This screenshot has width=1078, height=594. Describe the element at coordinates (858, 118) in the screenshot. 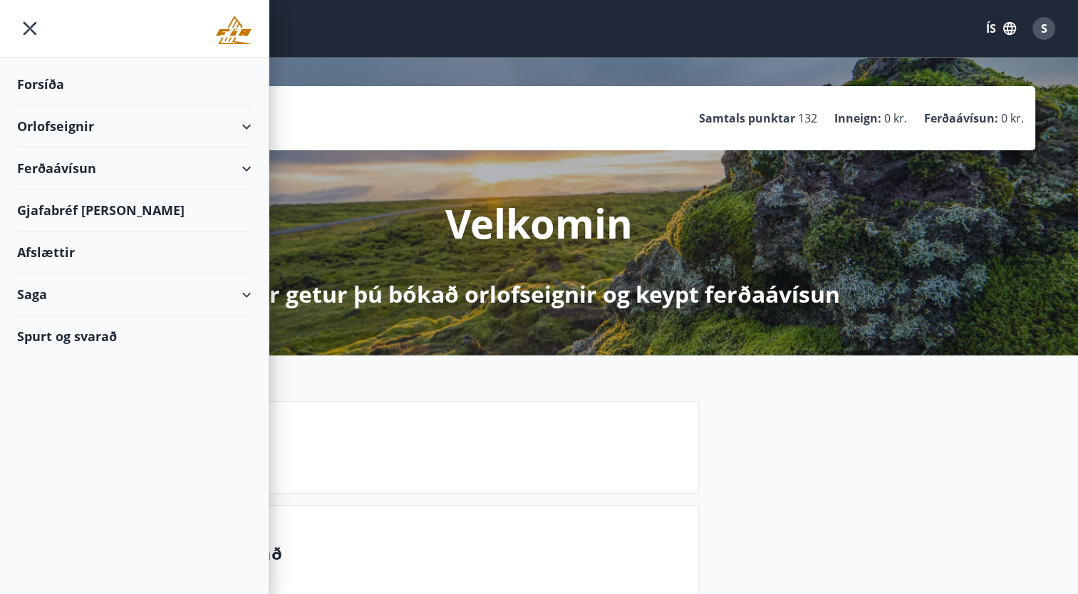

I see `p: Inneign :` at that location.